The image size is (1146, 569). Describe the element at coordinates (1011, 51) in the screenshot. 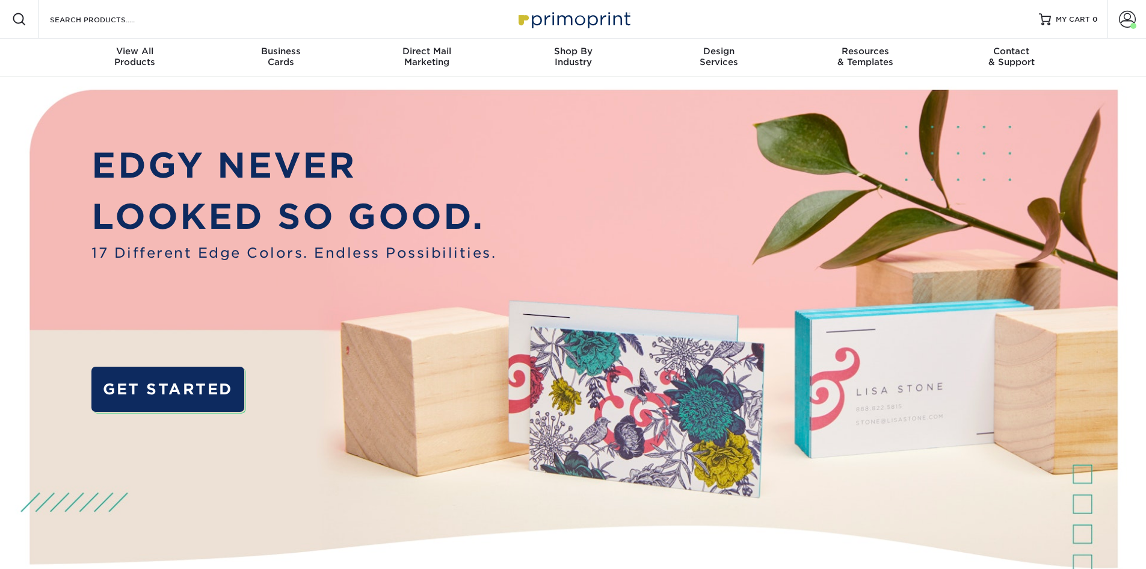

I see `span: Contact` at that location.